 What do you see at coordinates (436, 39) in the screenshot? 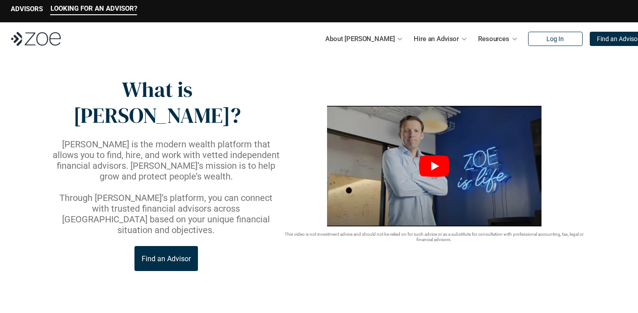
I see `p: Hire an Advisor` at bounding box center [436, 39].